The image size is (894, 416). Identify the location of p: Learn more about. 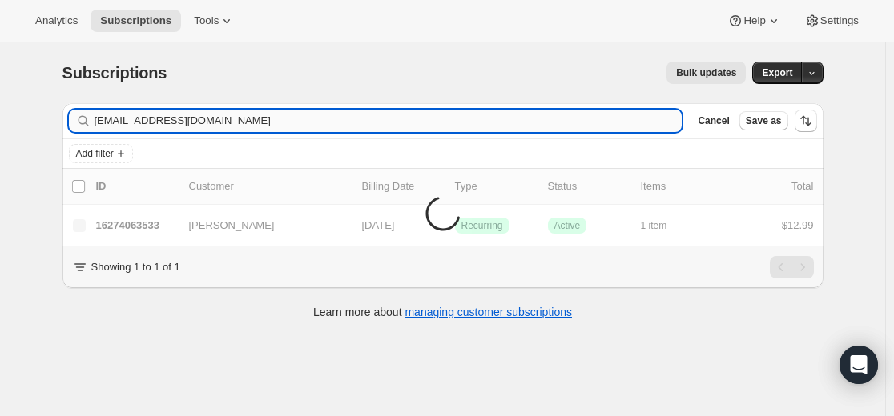
(442, 312).